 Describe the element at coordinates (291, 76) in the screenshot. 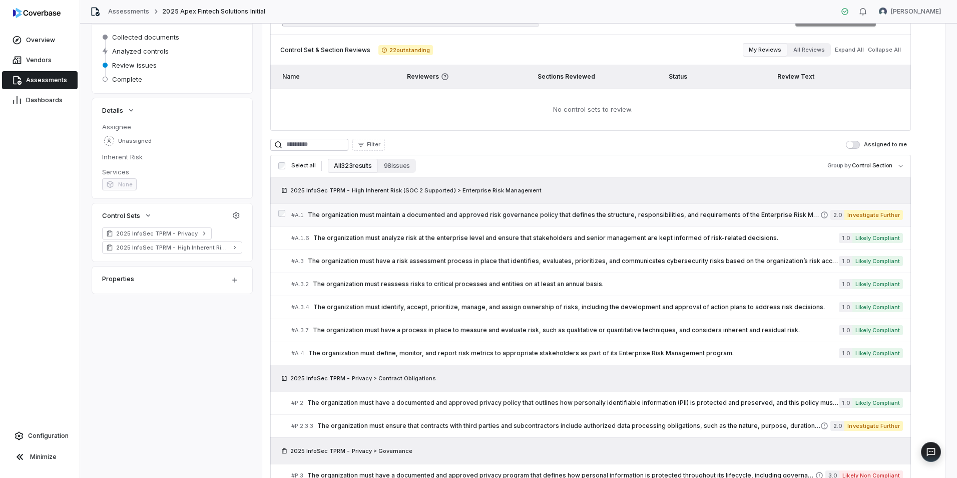

I see `span: Name` at that location.